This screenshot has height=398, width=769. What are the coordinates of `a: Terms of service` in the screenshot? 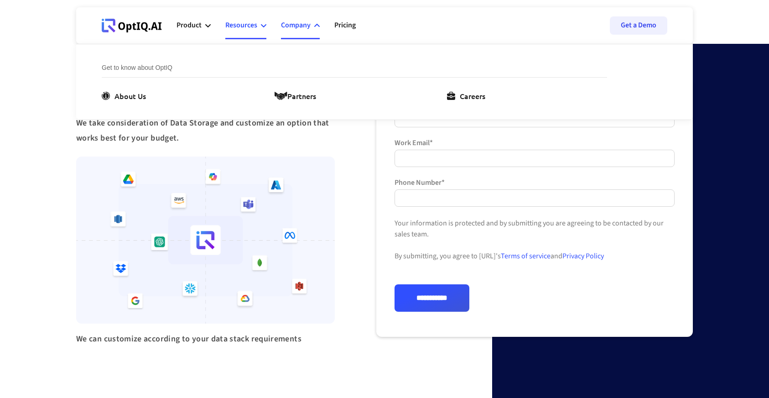 It's located at (525, 256).